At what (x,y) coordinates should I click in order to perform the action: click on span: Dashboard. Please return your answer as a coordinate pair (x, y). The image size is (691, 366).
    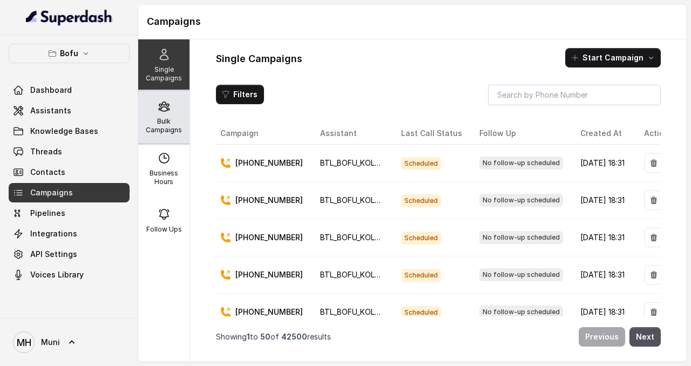
    Looking at the image, I should click on (51, 90).